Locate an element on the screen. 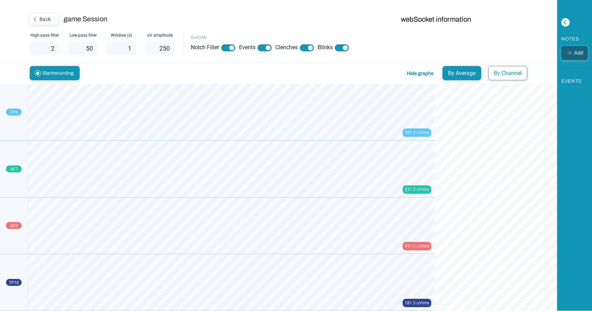 The width and height of the screenshot is (592, 311). div: SHOW is located at coordinates (359, 37).